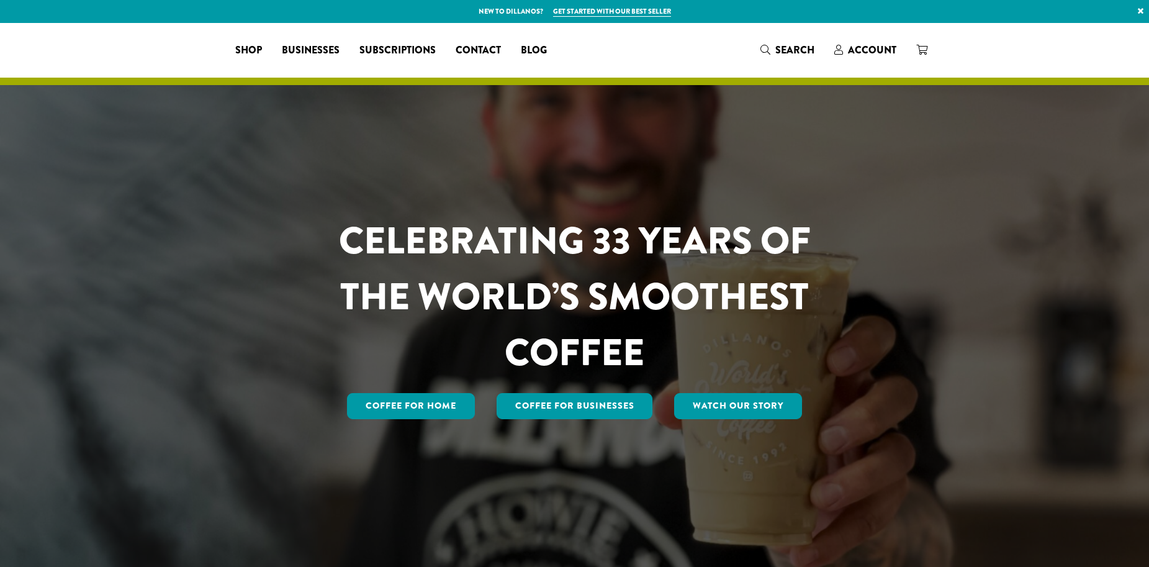  I want to click on span: Businesses, so click(310, 50).